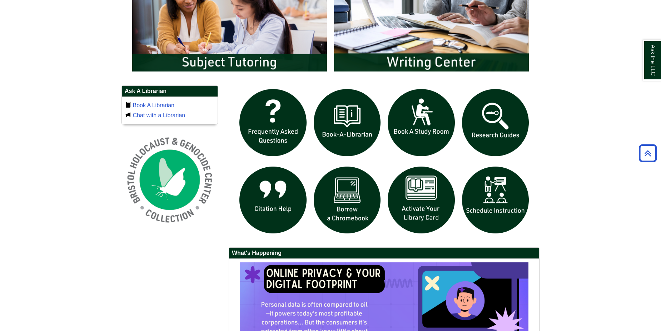 The height and width of the screenshot is (331, 661). I want to click on img: Borrow a chromebook icon links to the borrow a chromebook web page, so click(348, 200).